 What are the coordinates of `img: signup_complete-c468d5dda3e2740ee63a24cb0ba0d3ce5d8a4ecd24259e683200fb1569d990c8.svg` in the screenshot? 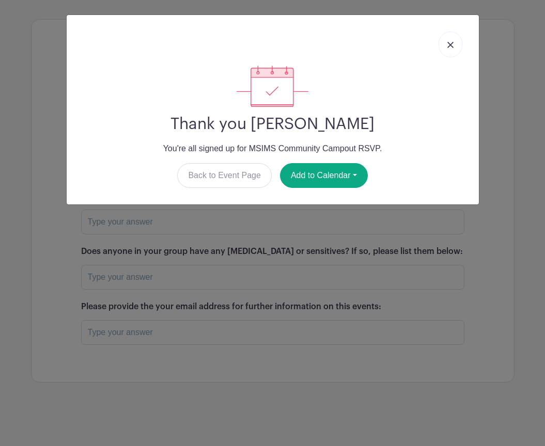 It's located at (272, 86).